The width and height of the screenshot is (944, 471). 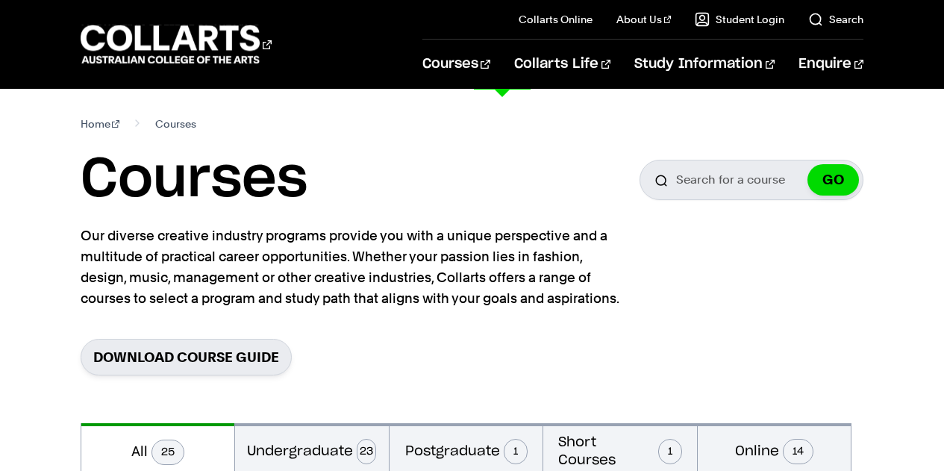 I want to click on h1: Courses, so click(x=194, y=180).